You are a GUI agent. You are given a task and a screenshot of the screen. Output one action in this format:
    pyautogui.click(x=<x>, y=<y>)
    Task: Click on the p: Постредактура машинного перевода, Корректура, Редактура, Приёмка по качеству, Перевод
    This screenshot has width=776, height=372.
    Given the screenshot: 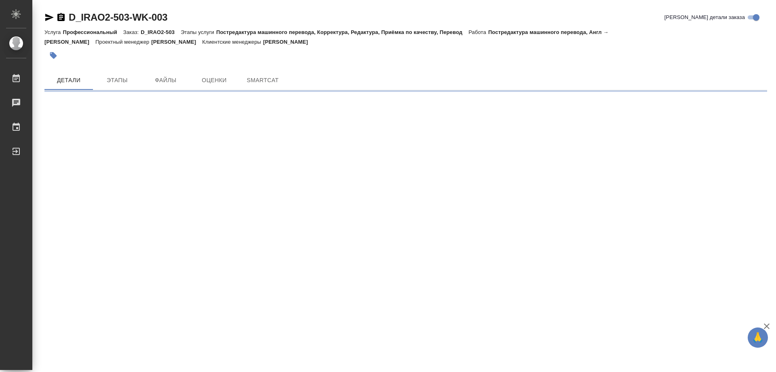 What is the action you would take?
    pyautogui.click(x=342, y=32)
    